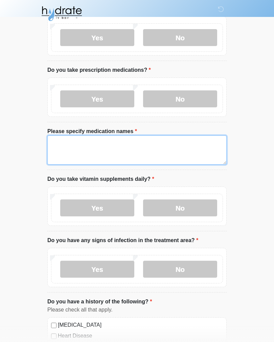  I want to click on input: Heart Disease, so click(54, 336).